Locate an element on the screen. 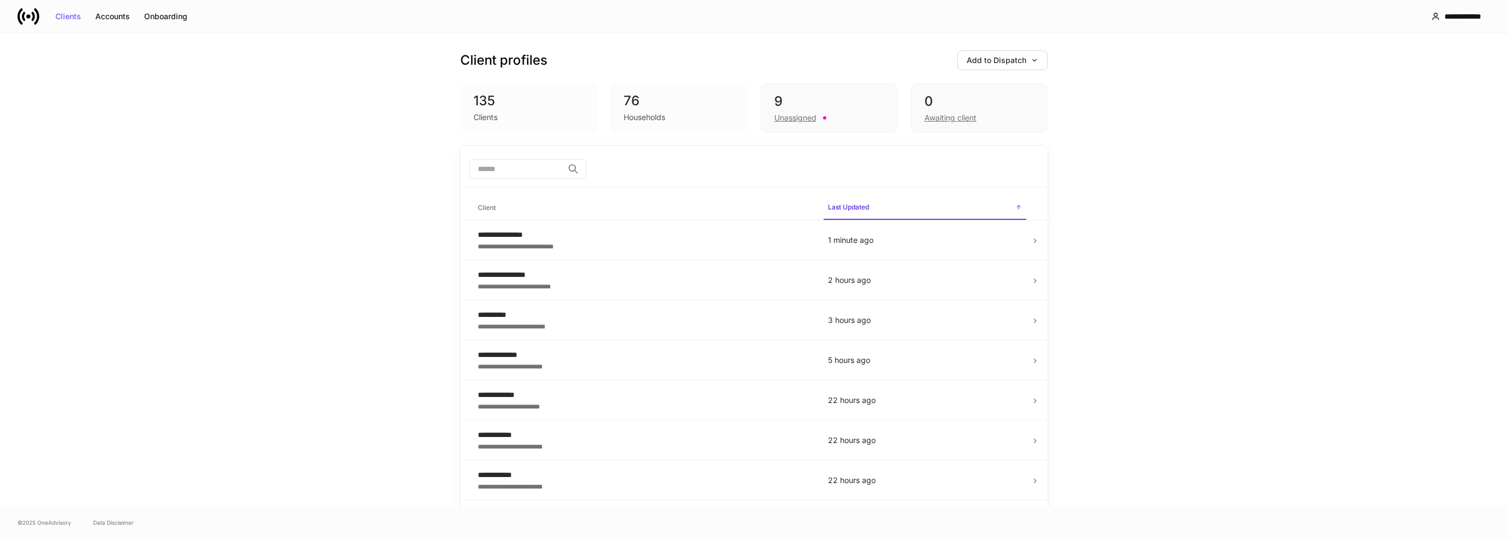 The width and height of the screenshot is (1508, 539). button: Onboarding is located at coordinates (165, 16).